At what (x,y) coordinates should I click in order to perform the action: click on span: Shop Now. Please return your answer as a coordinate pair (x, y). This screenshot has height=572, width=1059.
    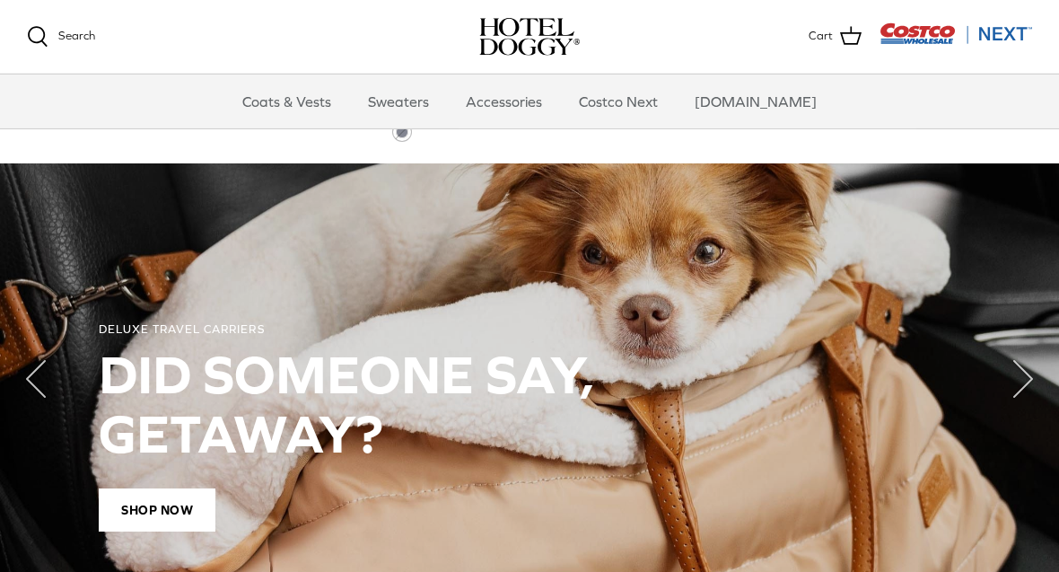
    Looking at the image, I should click on (157, 510).